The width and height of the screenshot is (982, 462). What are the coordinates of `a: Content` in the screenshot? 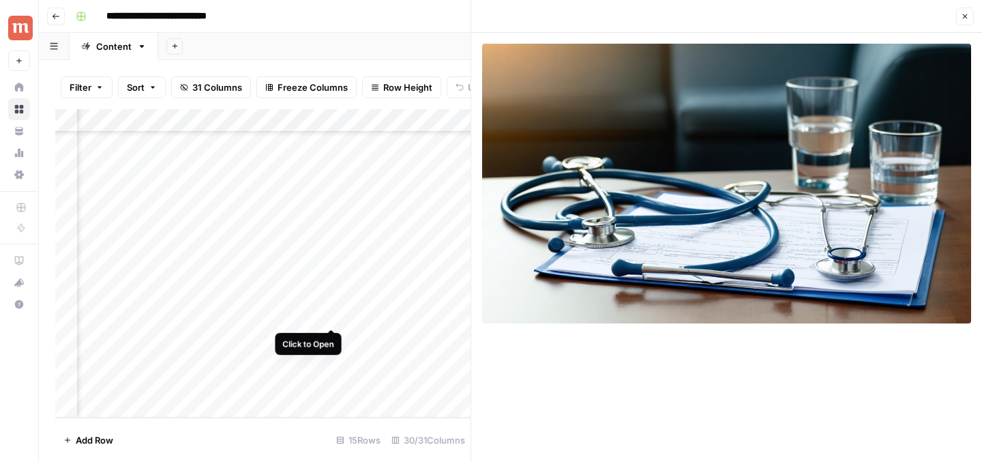 It's located at (114, 46).